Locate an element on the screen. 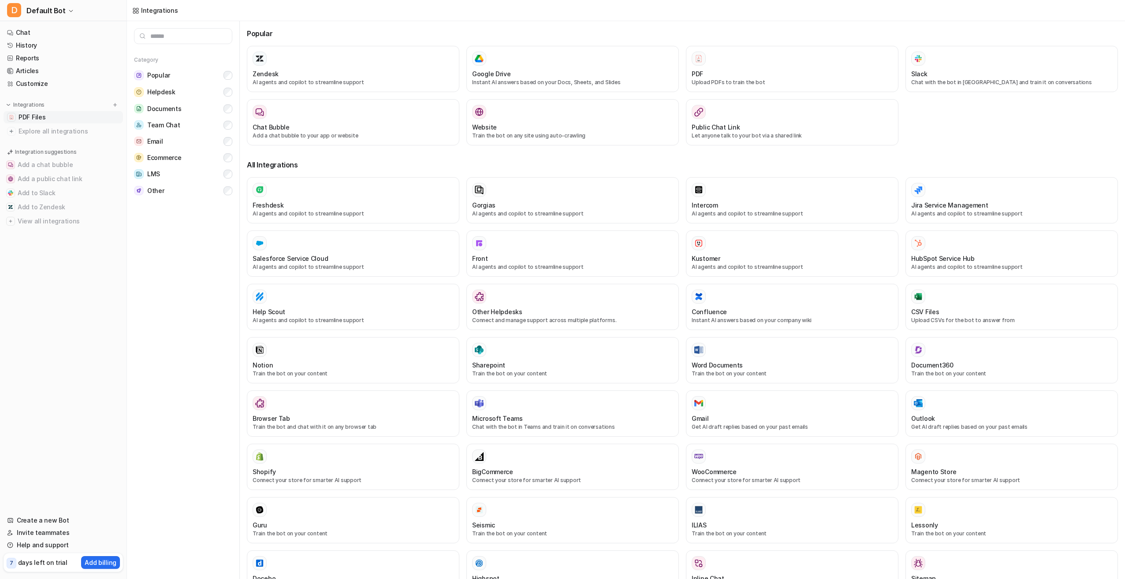 The image size is (1125, 579). p: Train the bot on any site using auto-crawling is located at coordinates (573, 136).